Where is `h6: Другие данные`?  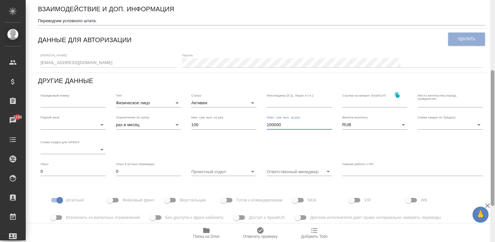 h6: Другие данные is located at coordinates (66, 81).